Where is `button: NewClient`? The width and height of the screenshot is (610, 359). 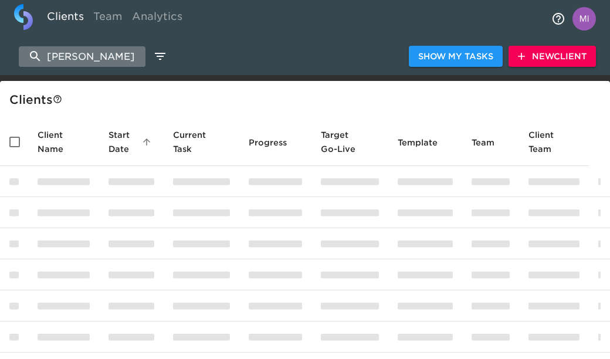 button: NewClient is located at coordinates (552, 56).